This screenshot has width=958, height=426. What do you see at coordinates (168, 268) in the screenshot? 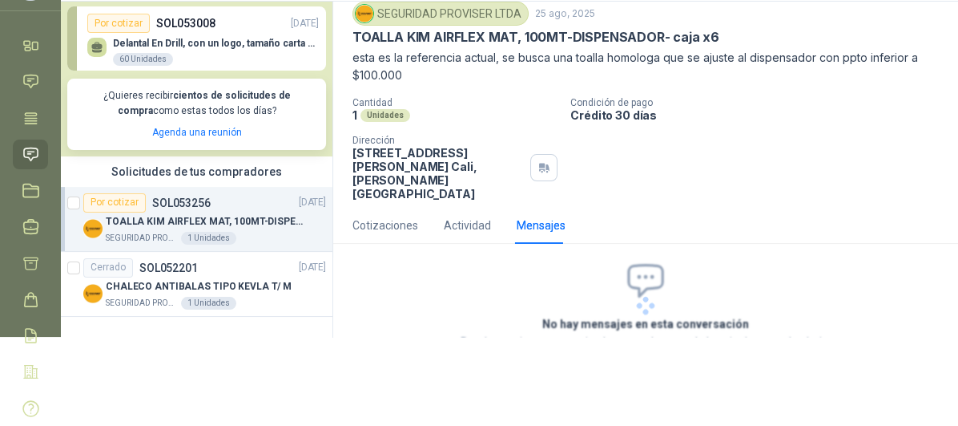
I see `p: SOL052201` at bounding box center [168, 268].